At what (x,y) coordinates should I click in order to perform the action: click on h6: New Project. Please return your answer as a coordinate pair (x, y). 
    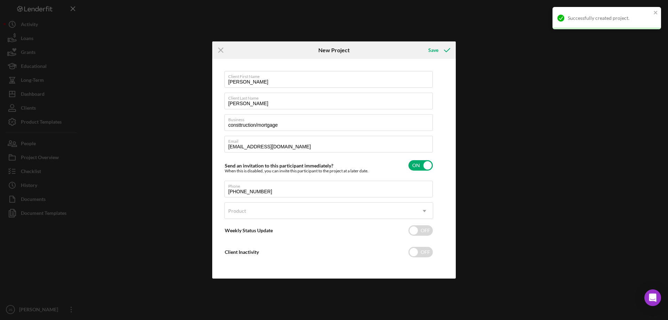
    Looking at the image, I should click on (334, 50).